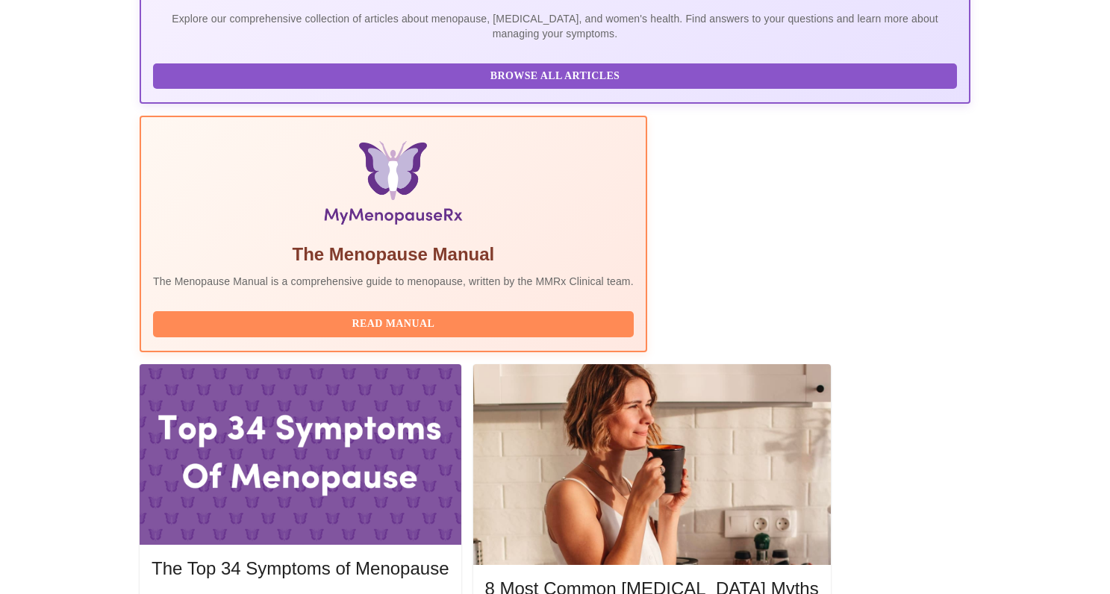  I want to click on img: Menopause Manual, so click(393, 186).